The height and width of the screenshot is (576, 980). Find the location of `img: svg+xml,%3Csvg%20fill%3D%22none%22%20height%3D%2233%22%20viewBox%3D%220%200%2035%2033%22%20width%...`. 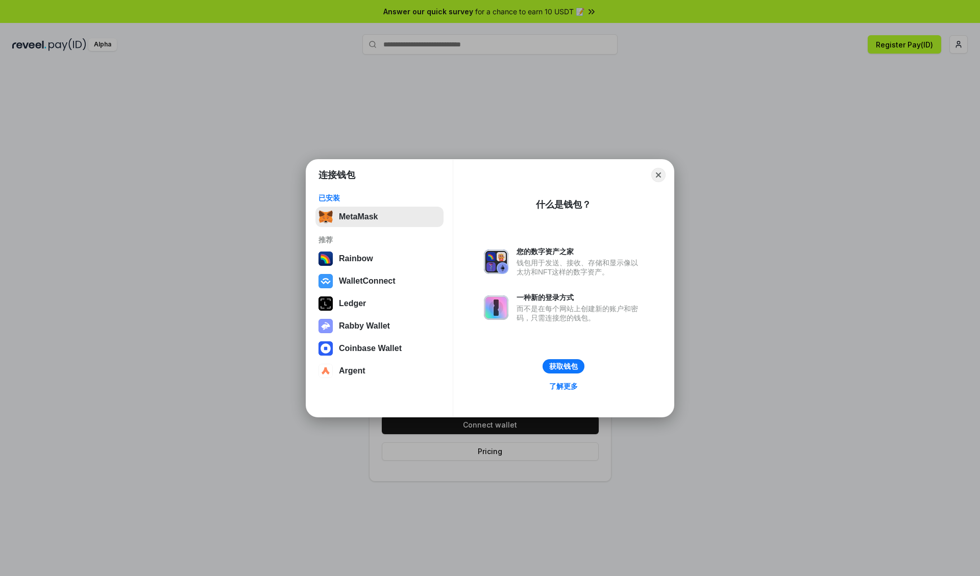

img: svg+xml,%3Csvg%20fill%3D%22none%22%20height%3D%2233%22%20viewBox%3D%220%200%2035%2033%22%20width%... is located at coordinates (326, 217).